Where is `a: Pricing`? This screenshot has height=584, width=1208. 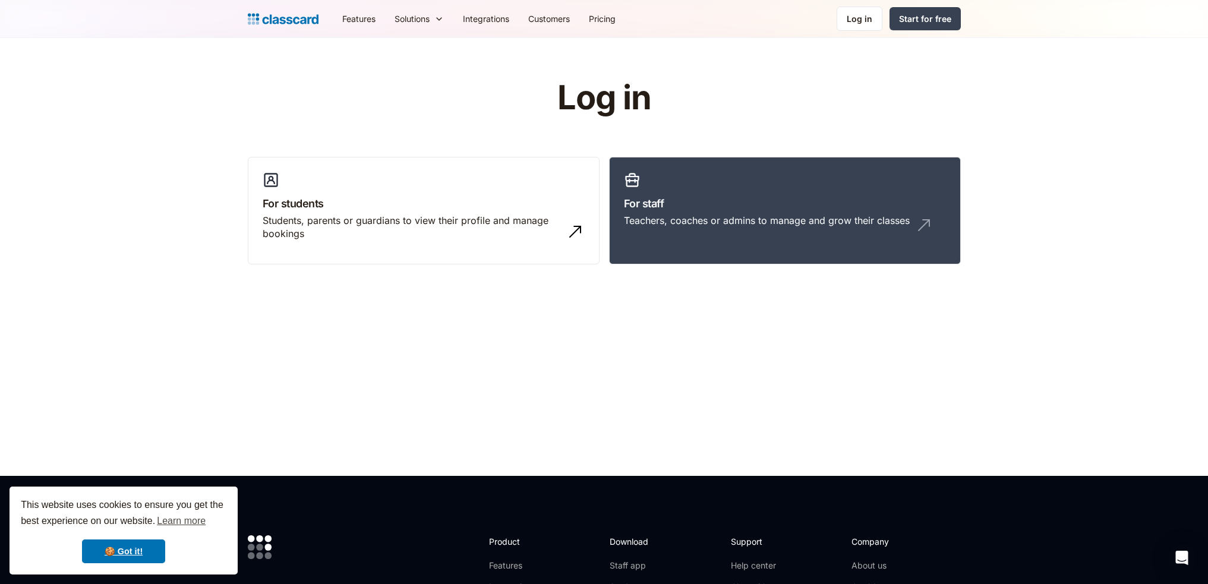
a: Pricing is located at coordinates (602, 18).